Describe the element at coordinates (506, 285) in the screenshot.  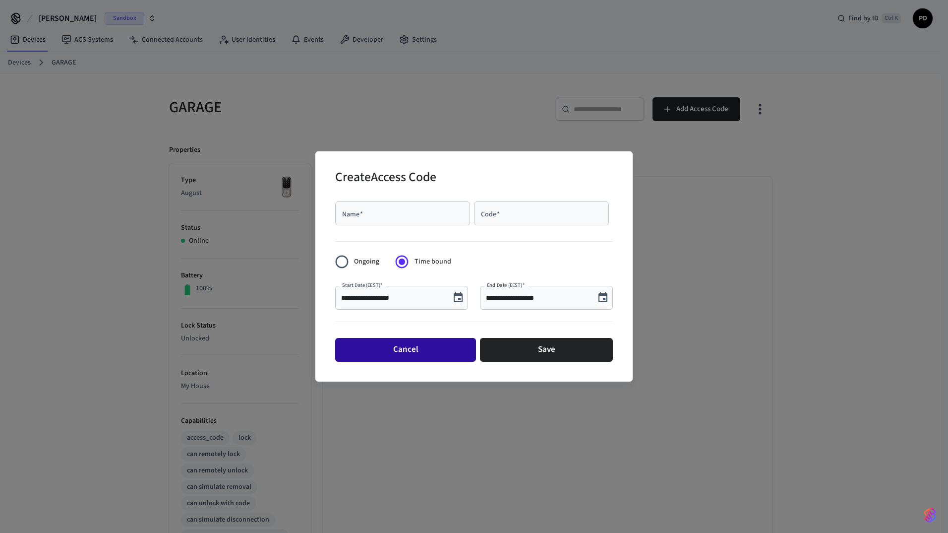
I see `label: End Date (EEST)` at that location.